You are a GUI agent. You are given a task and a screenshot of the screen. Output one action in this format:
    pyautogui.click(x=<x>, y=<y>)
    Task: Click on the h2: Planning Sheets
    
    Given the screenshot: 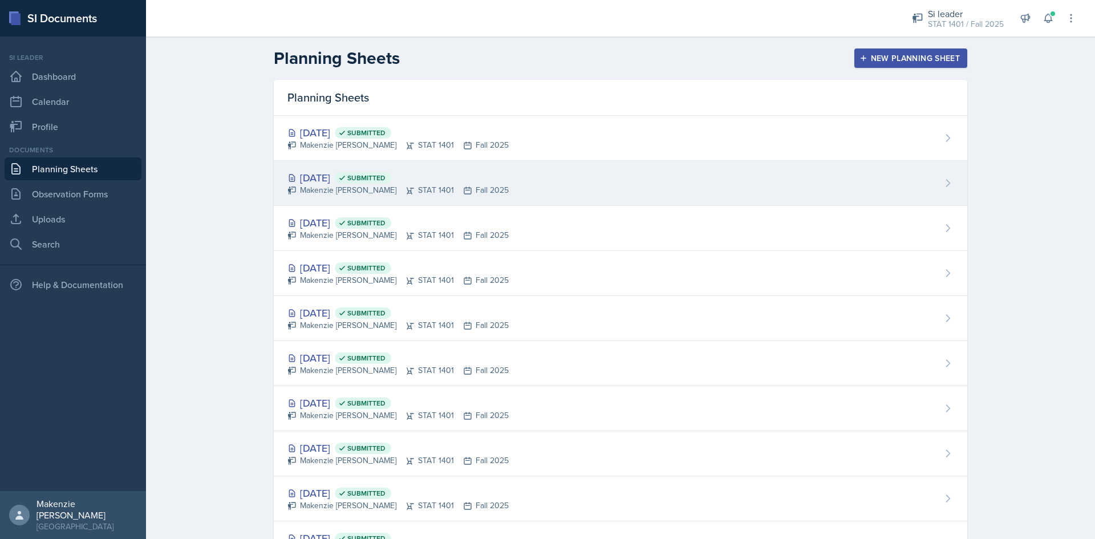 What is the action you would take?
    pyautogui.click(x=336, y=58)
    